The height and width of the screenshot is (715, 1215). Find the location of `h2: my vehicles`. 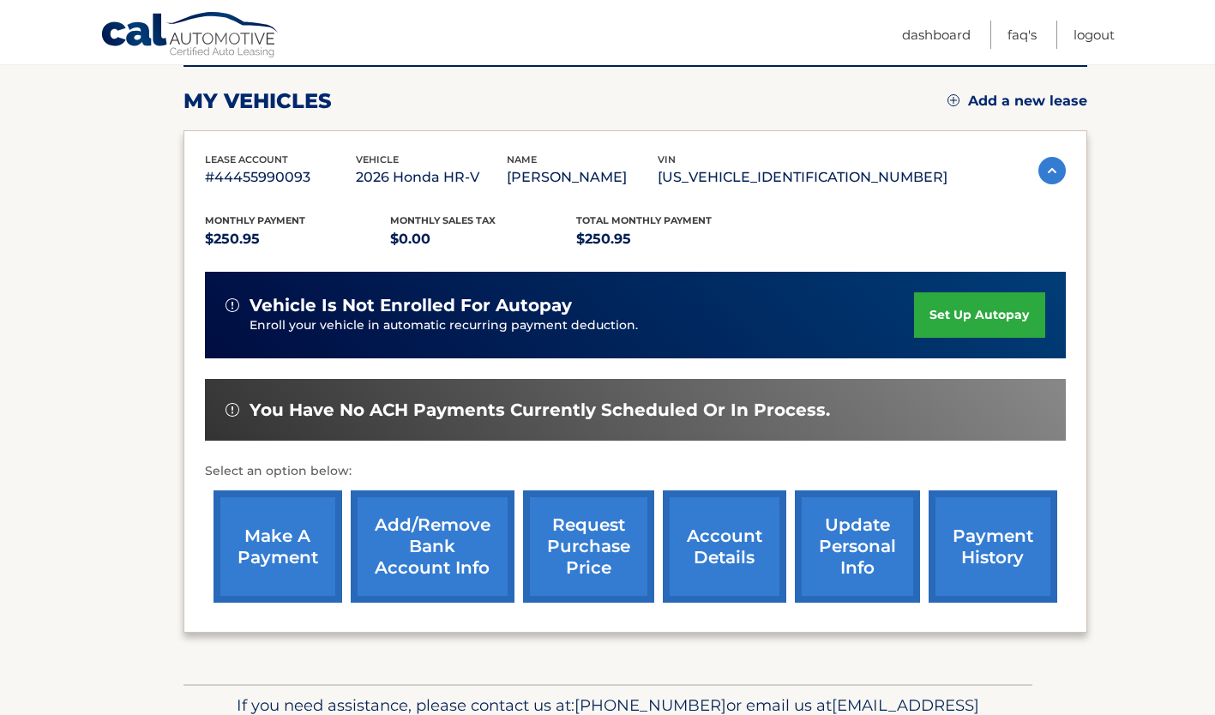

h2: my vehicles is located at coordinates (257, 101).